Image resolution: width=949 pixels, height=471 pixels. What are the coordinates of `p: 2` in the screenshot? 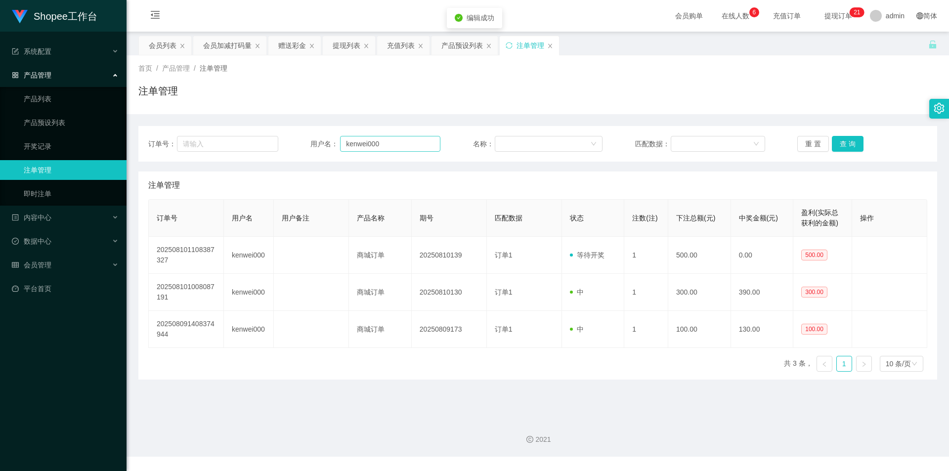 It's located at (855, 12).